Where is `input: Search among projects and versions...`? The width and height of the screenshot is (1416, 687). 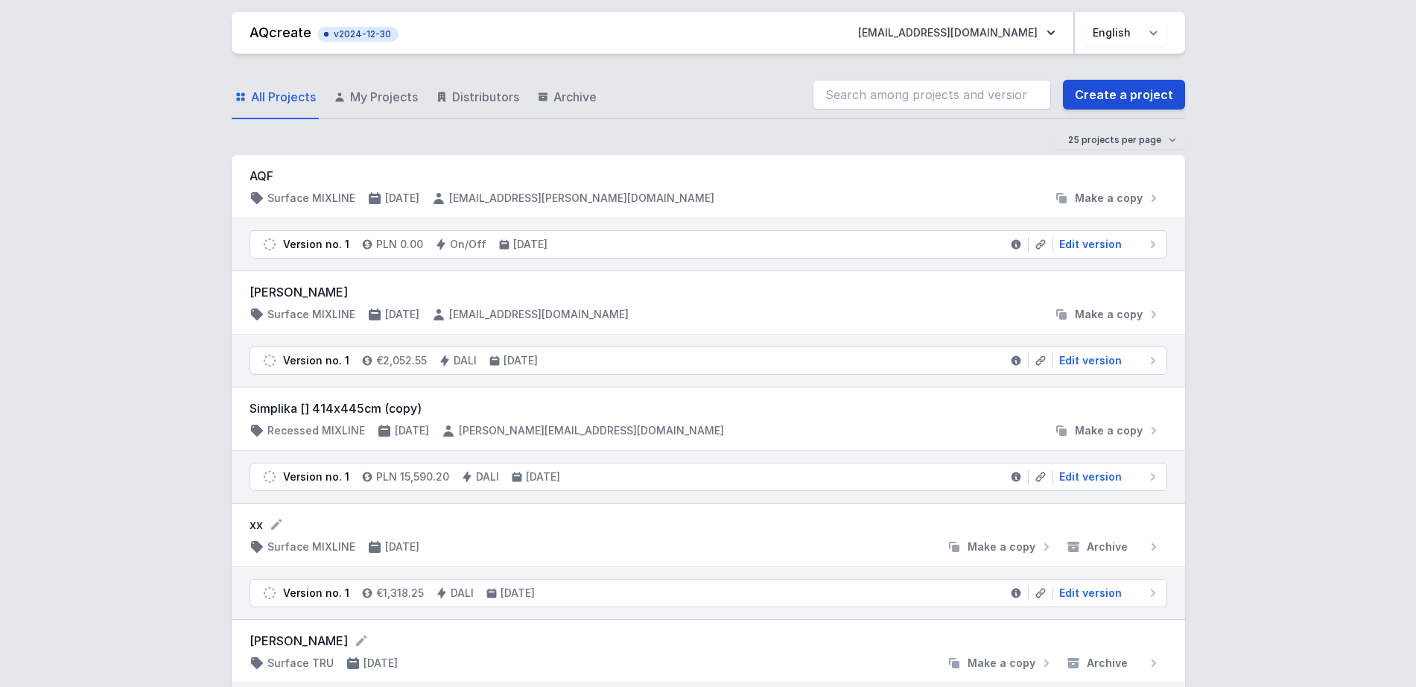
input: Search among projects and versions... is located at coordinates (932, 95).